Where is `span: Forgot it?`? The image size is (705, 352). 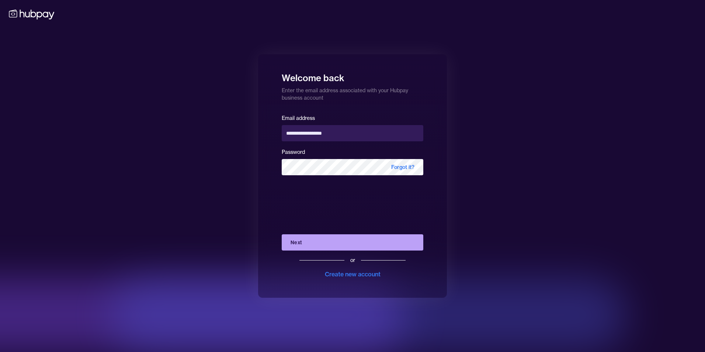
span: Forgot it? is located at coordinates (403, 167).